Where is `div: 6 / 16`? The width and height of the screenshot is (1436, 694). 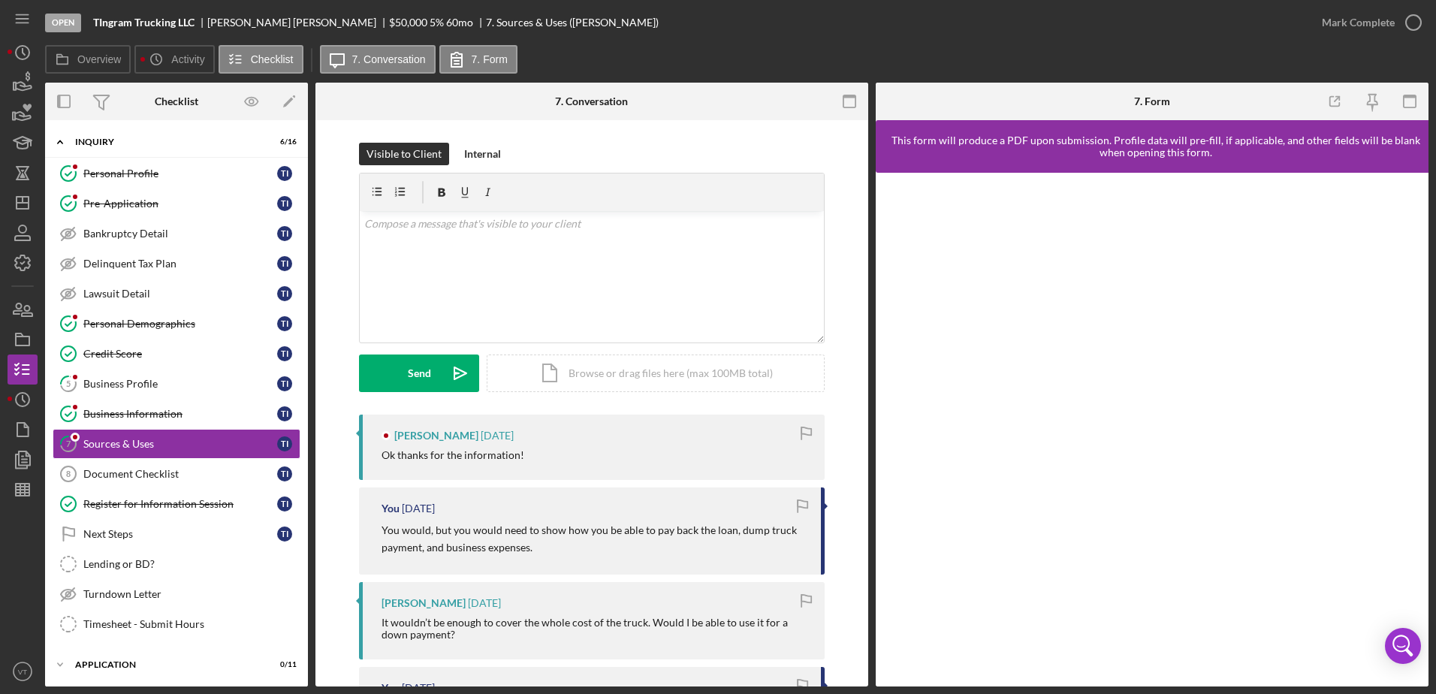 div: 6 / 16 is located at coordinates (283, 142).